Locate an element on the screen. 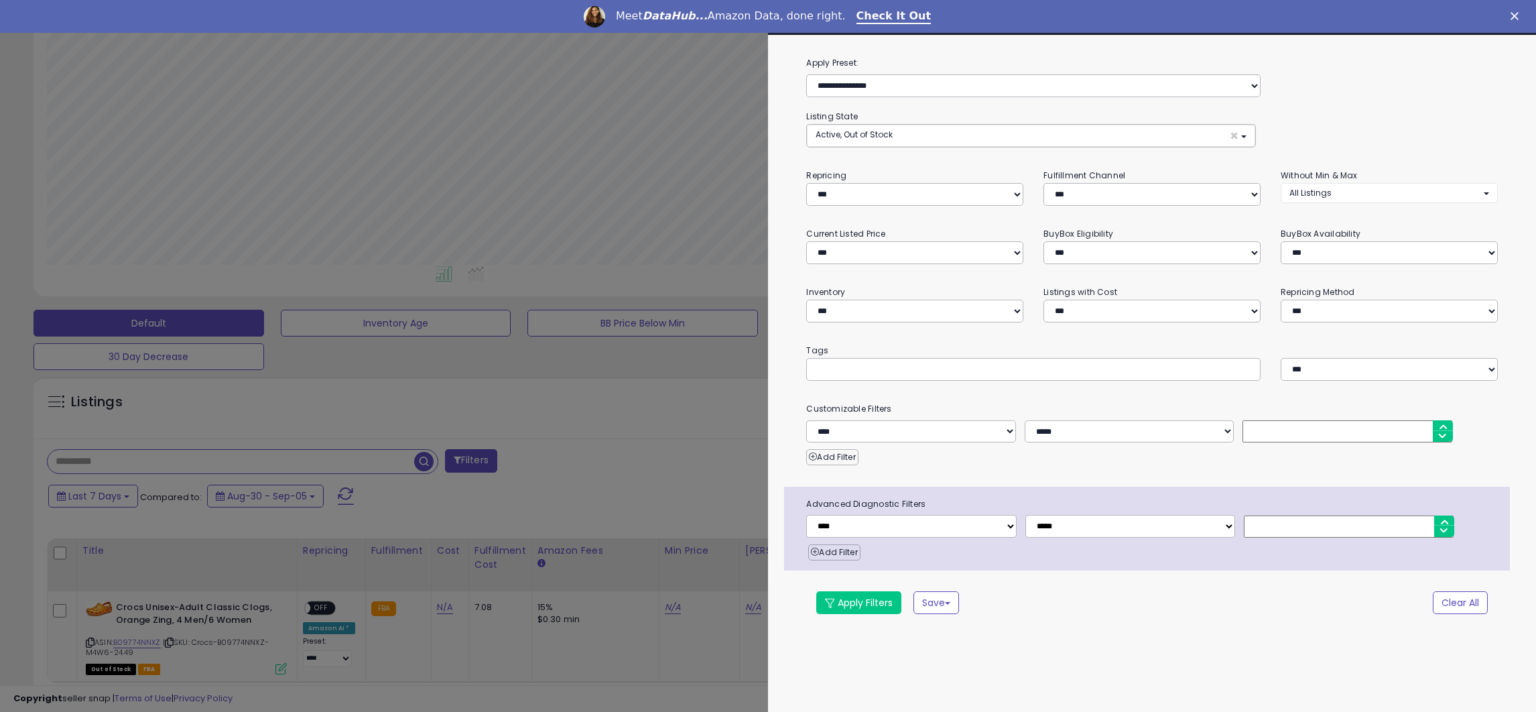  small: Current Listed Price is located at coordinates (846, 233).